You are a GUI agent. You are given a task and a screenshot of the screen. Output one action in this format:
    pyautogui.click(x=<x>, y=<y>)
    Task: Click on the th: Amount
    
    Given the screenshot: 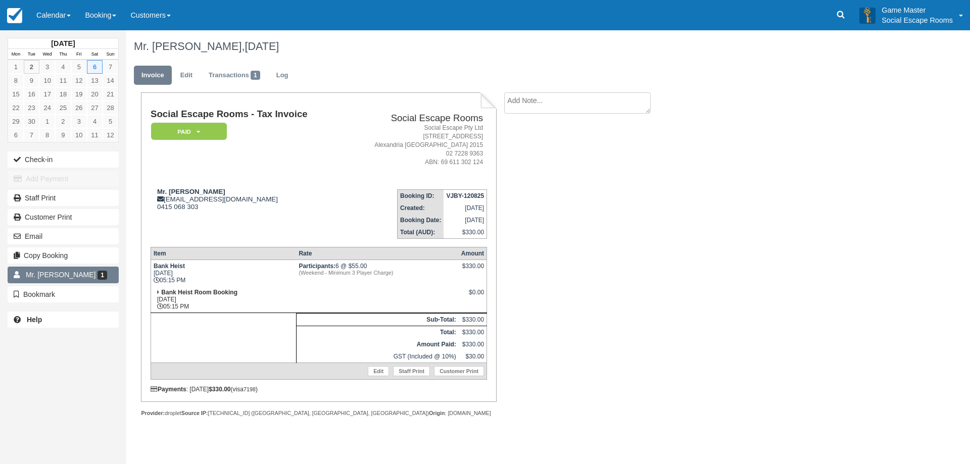 What is the action you would take?
    pyautogui.click(x=473, y=253)
    